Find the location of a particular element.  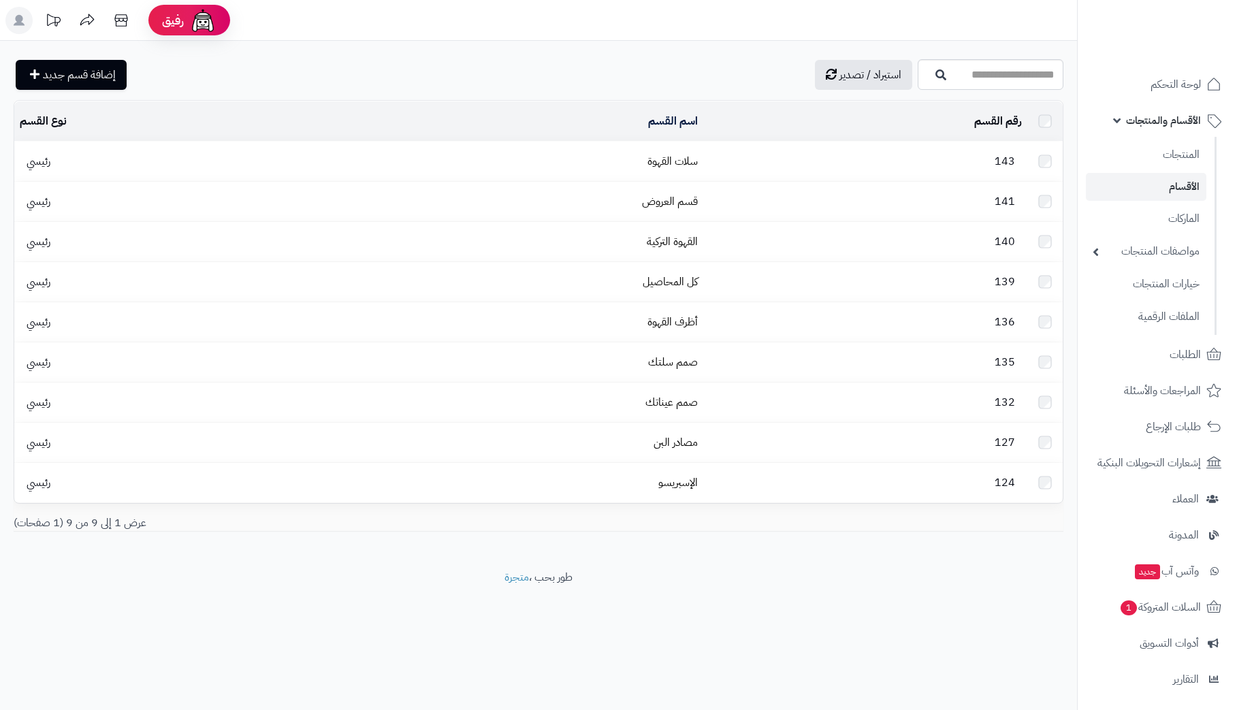

span: 141 is located at coordinates (1005, 201).